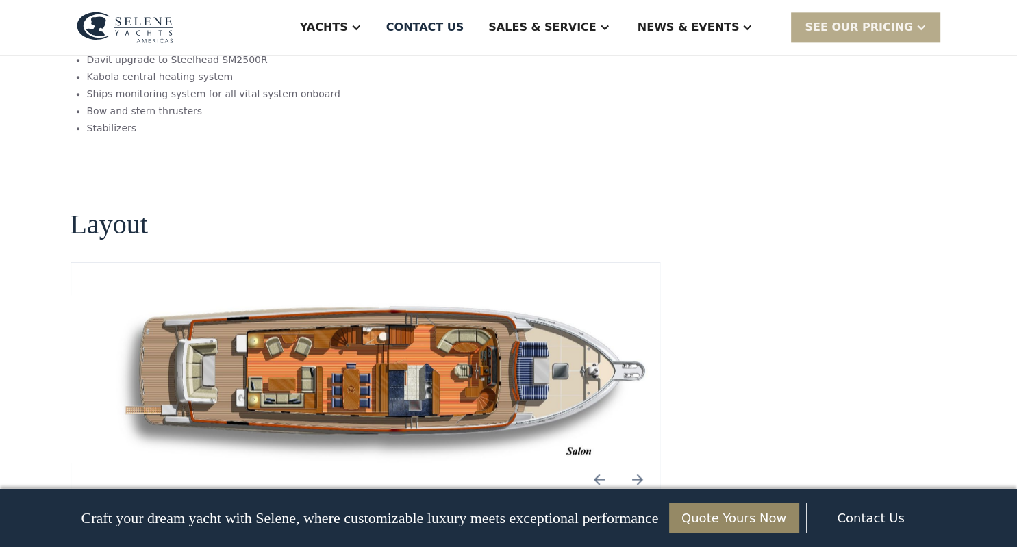 Image resolution: width=1017 pixels, height=547 pixels. Describe the element at coordinates (221, 60) in the screenshot. I see `li: Davit upgrade to Steelhead SM2500R` at that location.